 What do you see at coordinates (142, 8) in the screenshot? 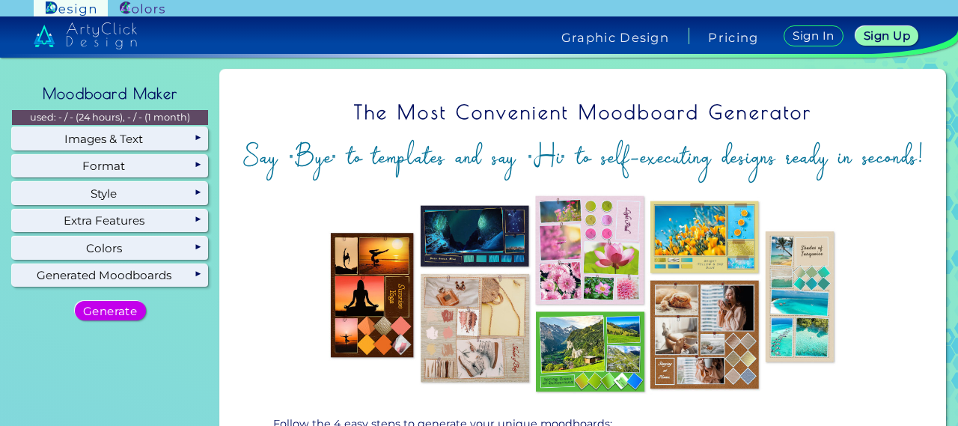
I see `img: ArtyClick Colors logo` at bounding box center [142, 8].